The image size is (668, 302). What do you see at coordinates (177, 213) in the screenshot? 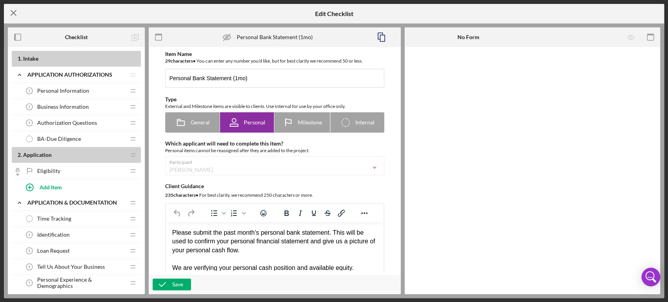
I see `button: Undo` at bounding box center [177, 213].